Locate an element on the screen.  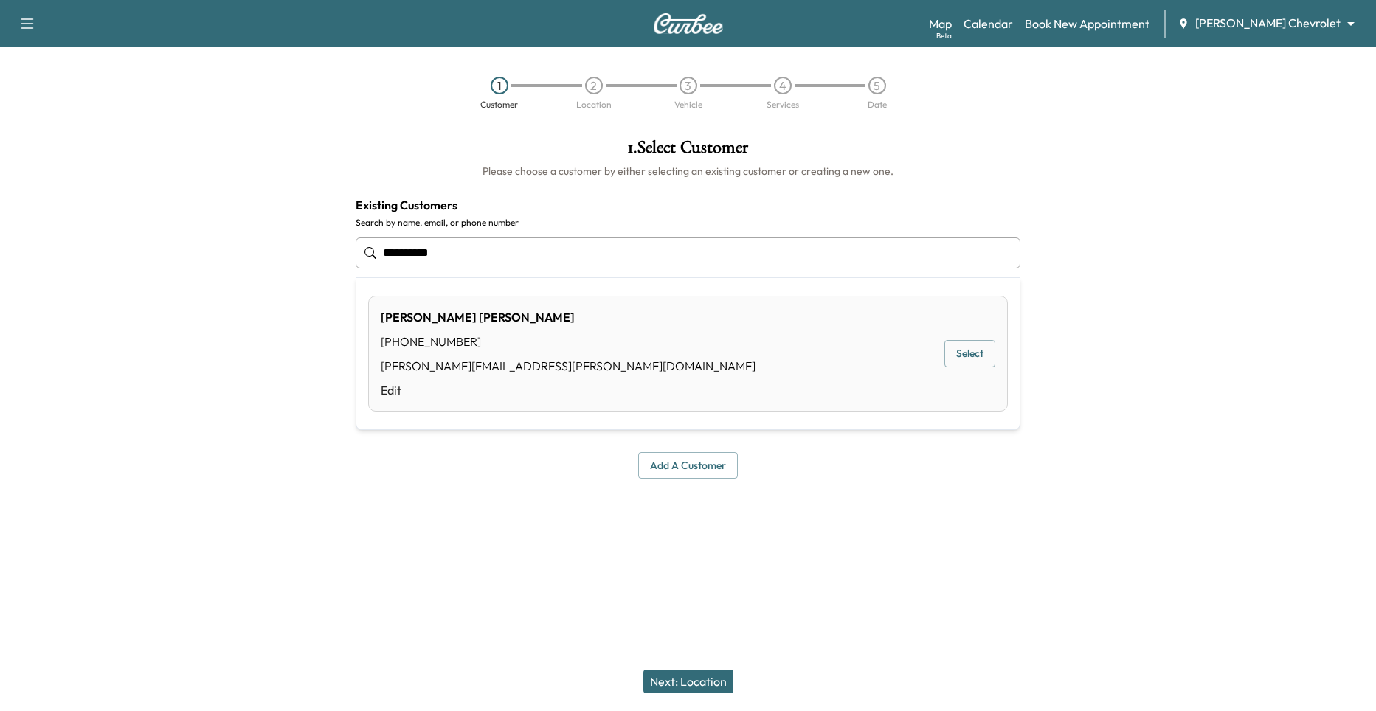
div: Vehicle is located at coordinates (688, 105).